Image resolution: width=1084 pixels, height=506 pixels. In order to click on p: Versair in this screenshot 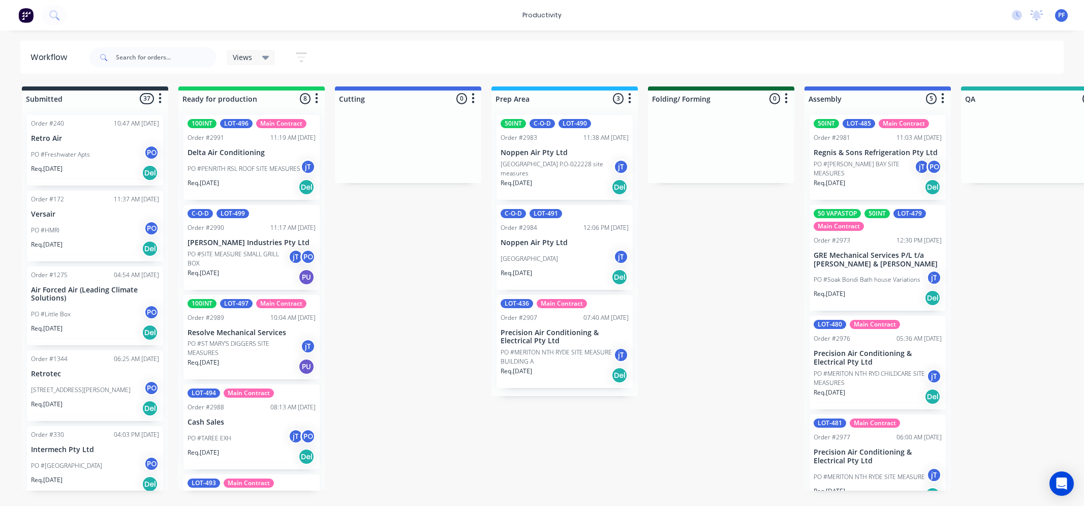, I will do `click(95, 214)`.